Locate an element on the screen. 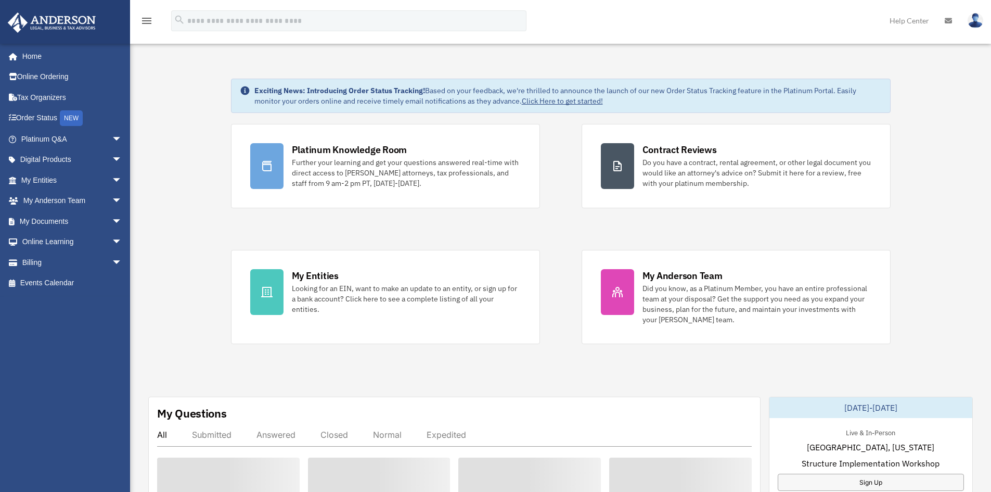 Image resolution: width=991 pixels, height=492 pixels. a: Tax Organizers is located at coordinates (72, 97).